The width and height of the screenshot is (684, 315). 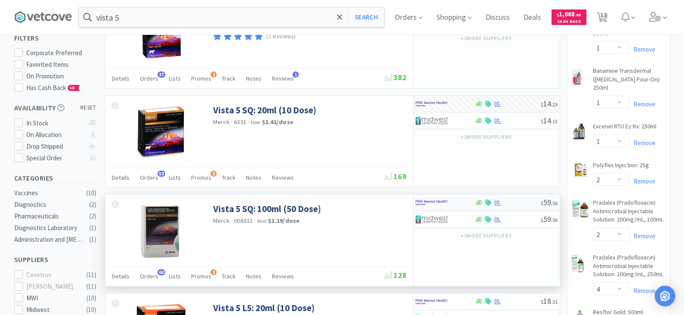 I want to click on h5: Filters, so click(x=55, y=38).